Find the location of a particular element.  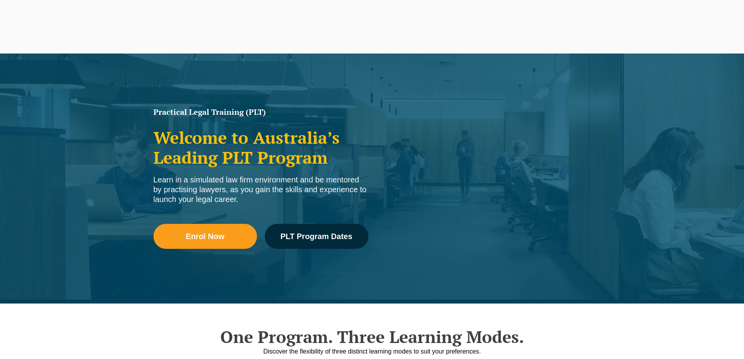

h2: Welcome to Australia’s Leading PLT Program is located at coordinates (261, 147).